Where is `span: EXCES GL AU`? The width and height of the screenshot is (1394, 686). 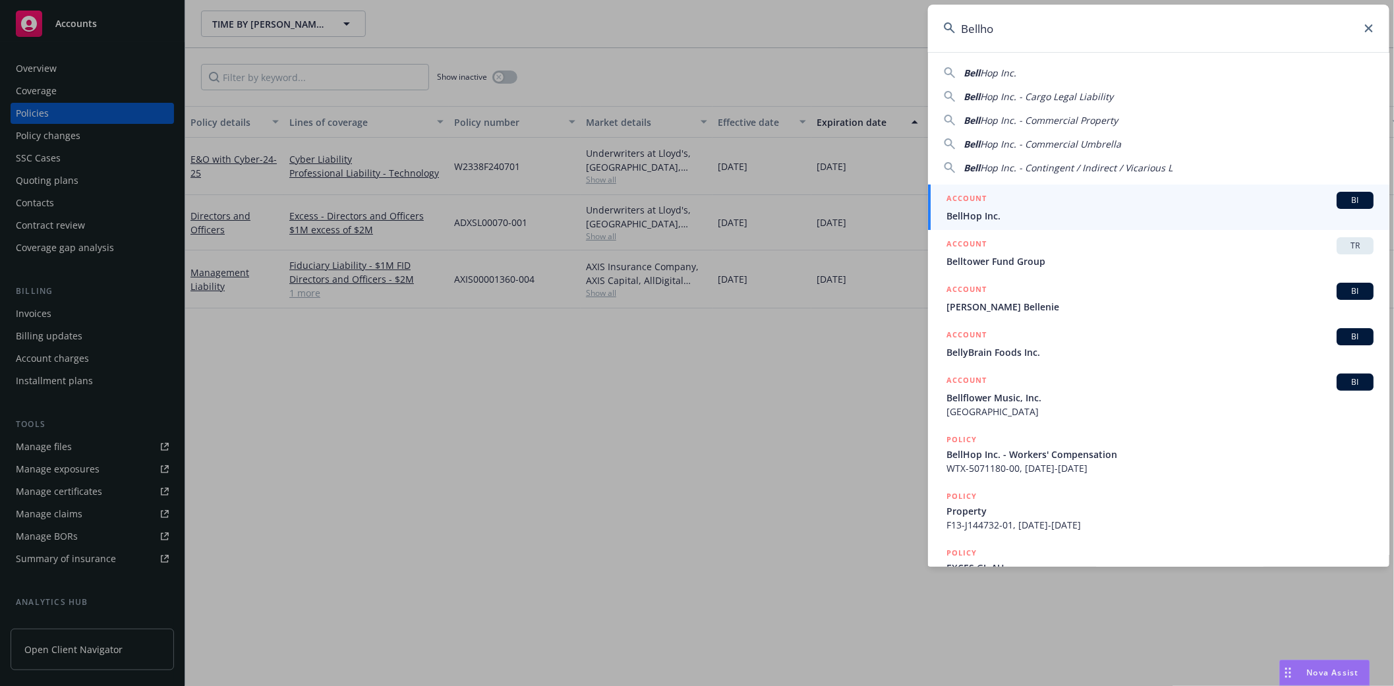
span: EXCES GL AU is located at coordinates (1160, 568).